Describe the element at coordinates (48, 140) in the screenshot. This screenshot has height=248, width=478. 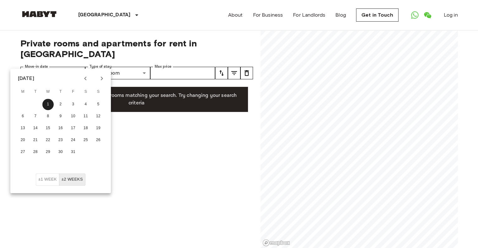
I see `button: 22` at that location.